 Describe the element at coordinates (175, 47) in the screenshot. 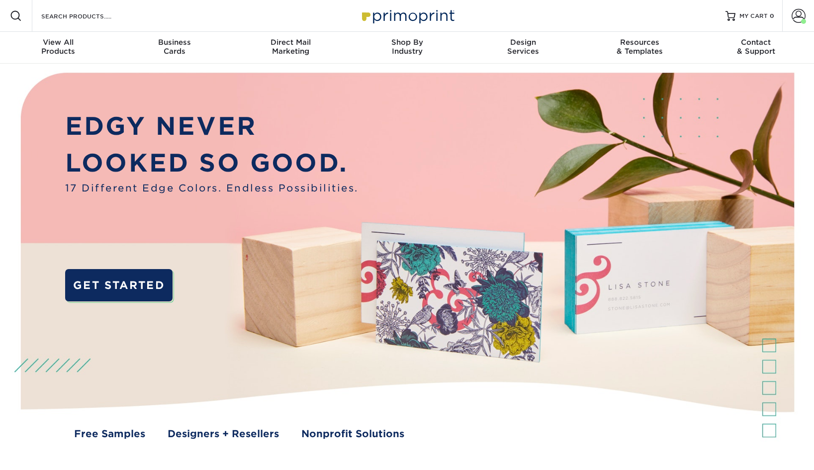

I see `div: Cards` at that location.